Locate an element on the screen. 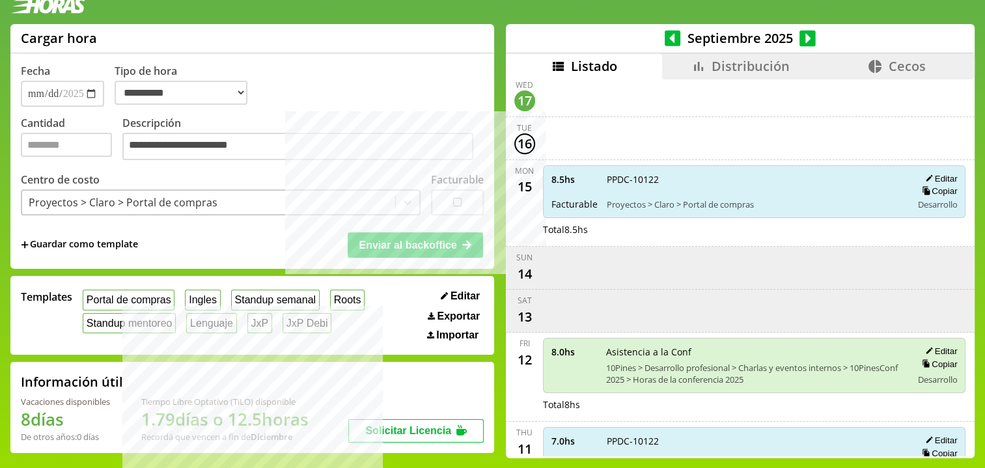 Image resolution: width=985 pixels, height=468 pixels. b: Diciembre is located at coordinates (272, 437).